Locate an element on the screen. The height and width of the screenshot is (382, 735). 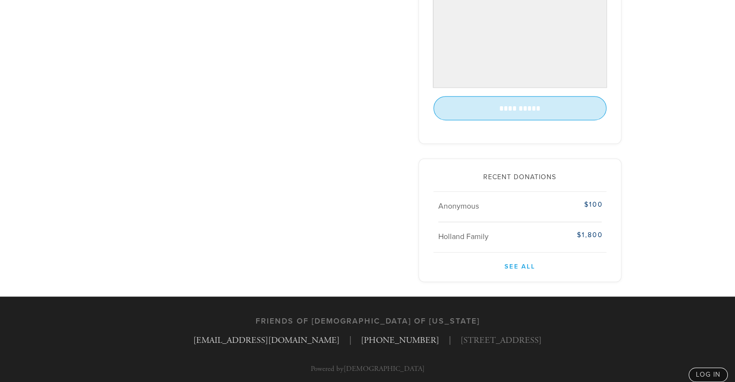
h2: Recent Donations is located at coordinates (520, 177).